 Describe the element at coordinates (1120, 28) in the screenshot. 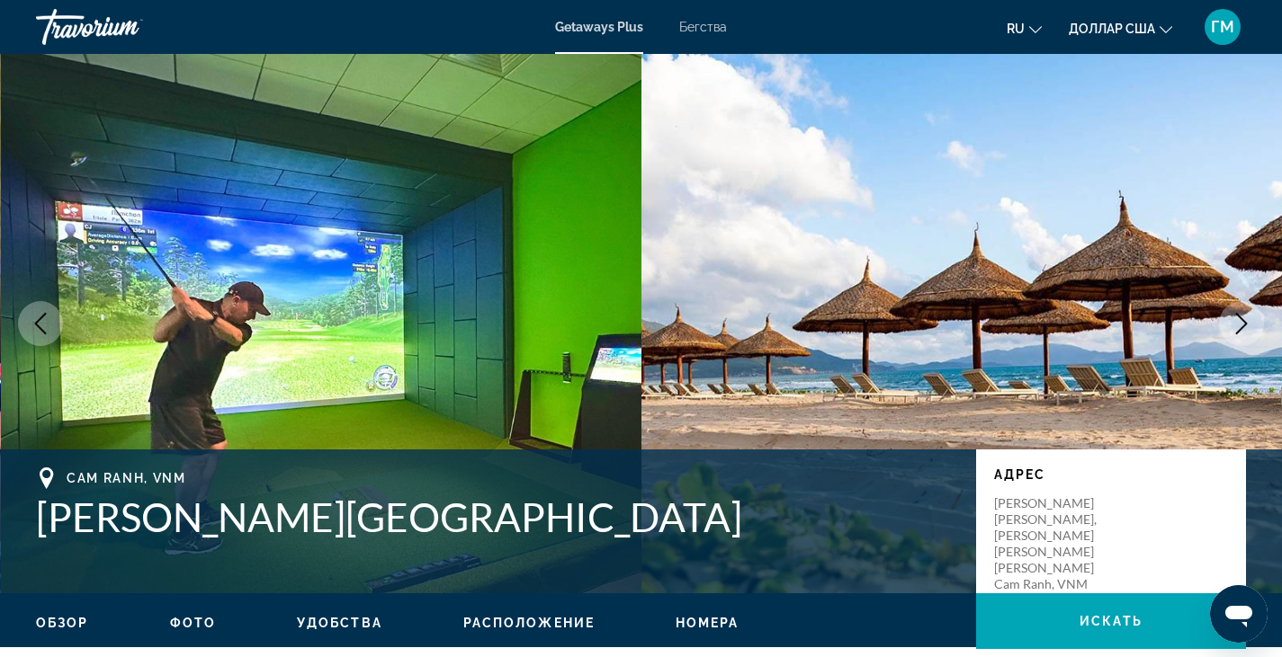

I see `button: Изменить валюту` at that location.